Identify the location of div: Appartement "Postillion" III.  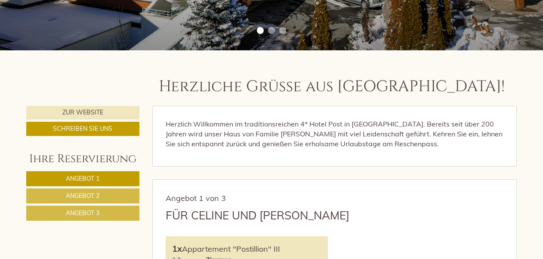
(247, 249).